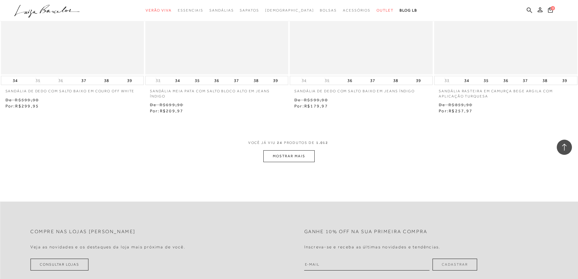 The height and width of the screenshot is (279, 578). I want to click on p: SANDÁLIA DE DEDO COM SALTO BAIXO EM COURO OFF WHITE, so click(72, 89).